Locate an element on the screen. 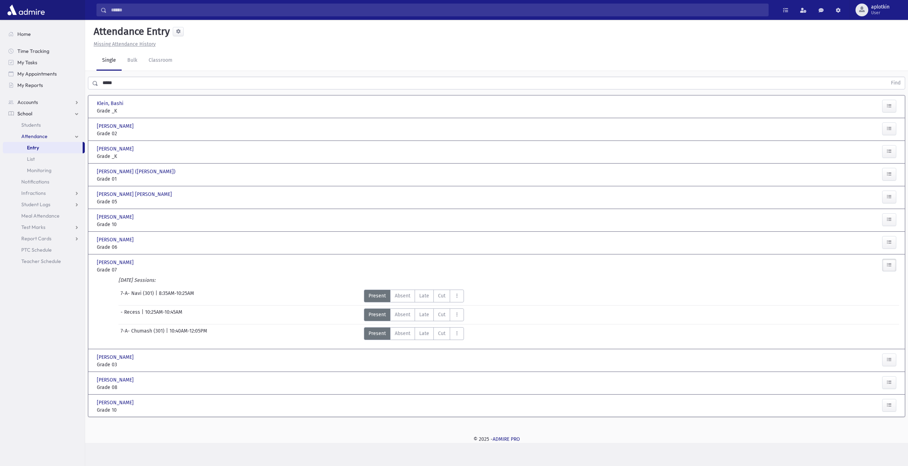 The height and width of the screenshot is (466, 908). a: PTC Schedule is located at coordinates (44, 250).